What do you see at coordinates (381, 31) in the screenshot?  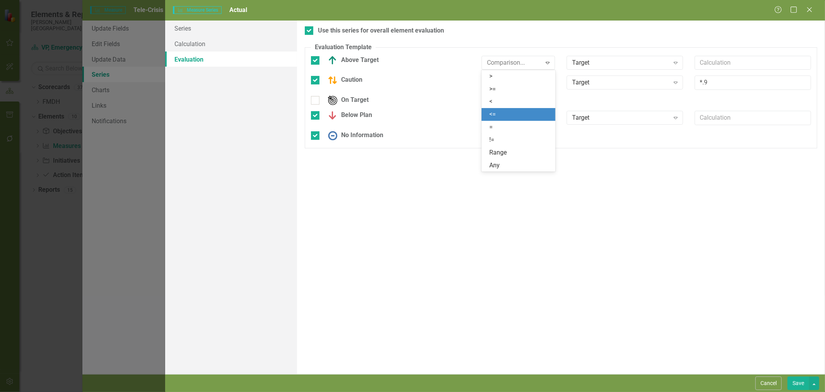 I see `div: Use this series for overall element evaluation` at bounding box center [381, 31].